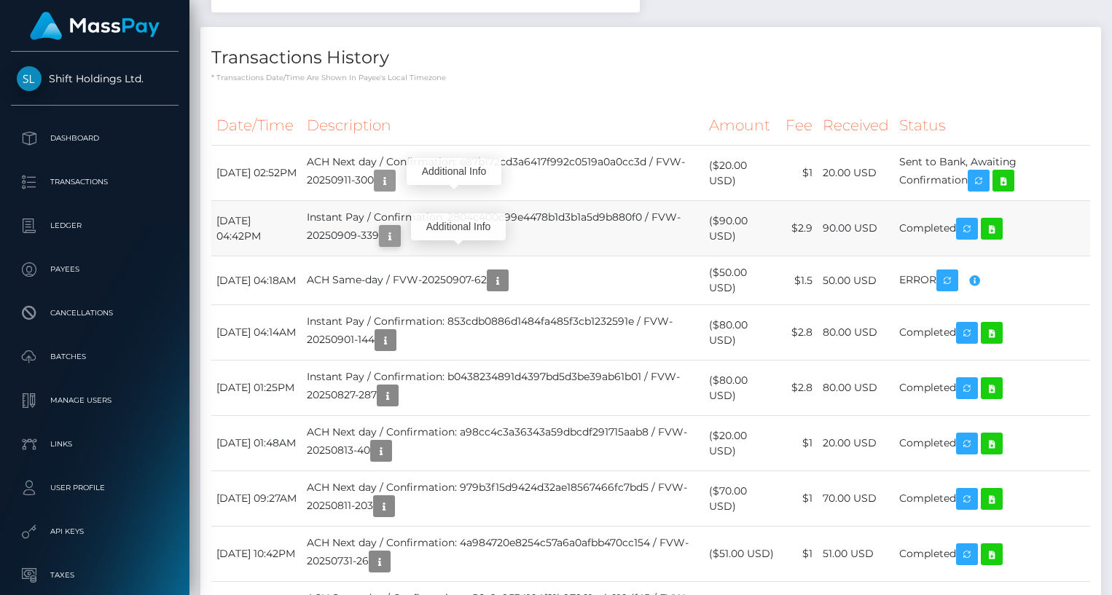 The width and height of the screenshot is (1112, 595). Describe the element at coordinates (502, 173) in the screenshot. I see `td: ACH Next day / Confirmation: e87b172cd3a6417f992c0519a0a0cc3d / FVW-20250911-300` at that location.